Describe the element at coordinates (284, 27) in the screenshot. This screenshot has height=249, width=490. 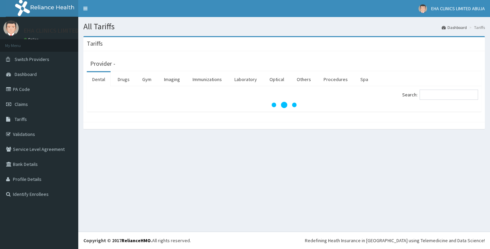
I see `h1: All Tariffs` at that location.